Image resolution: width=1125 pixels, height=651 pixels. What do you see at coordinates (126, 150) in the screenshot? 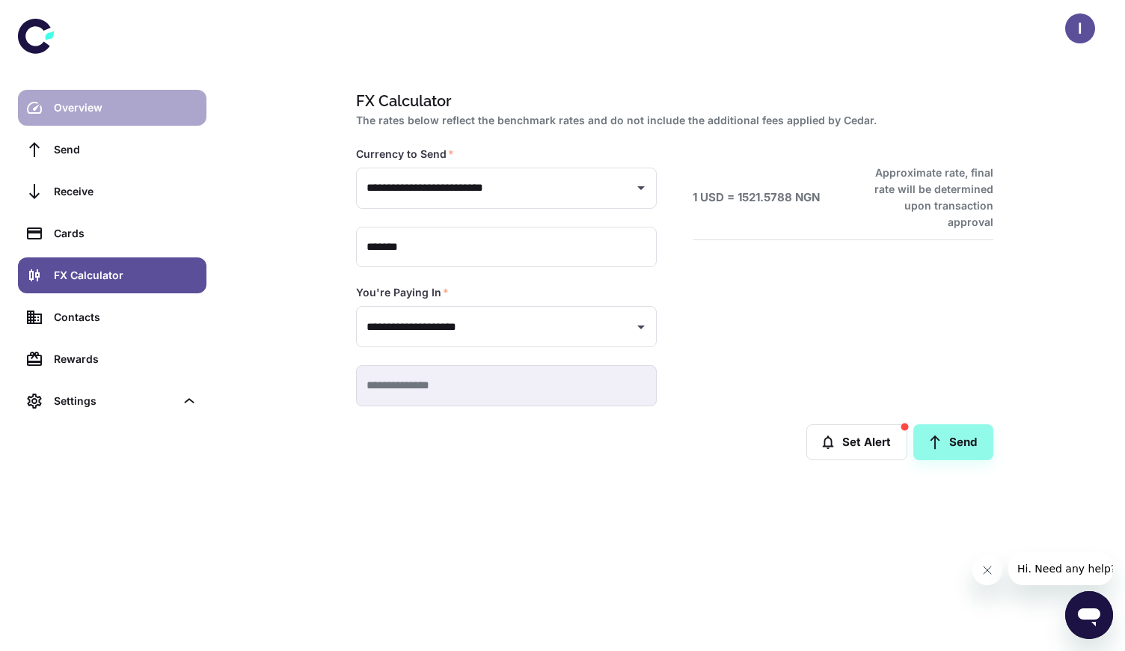
I see `div: Send` at bounding box center [126, 150].